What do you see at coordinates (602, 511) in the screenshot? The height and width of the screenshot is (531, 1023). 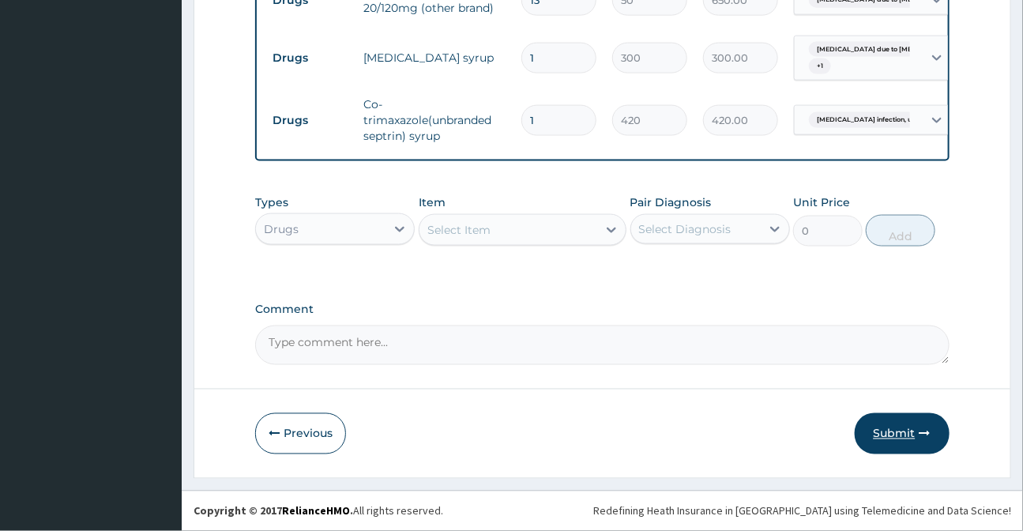 I see `footer: All rights reserved.` at bounding box center [602, 511].